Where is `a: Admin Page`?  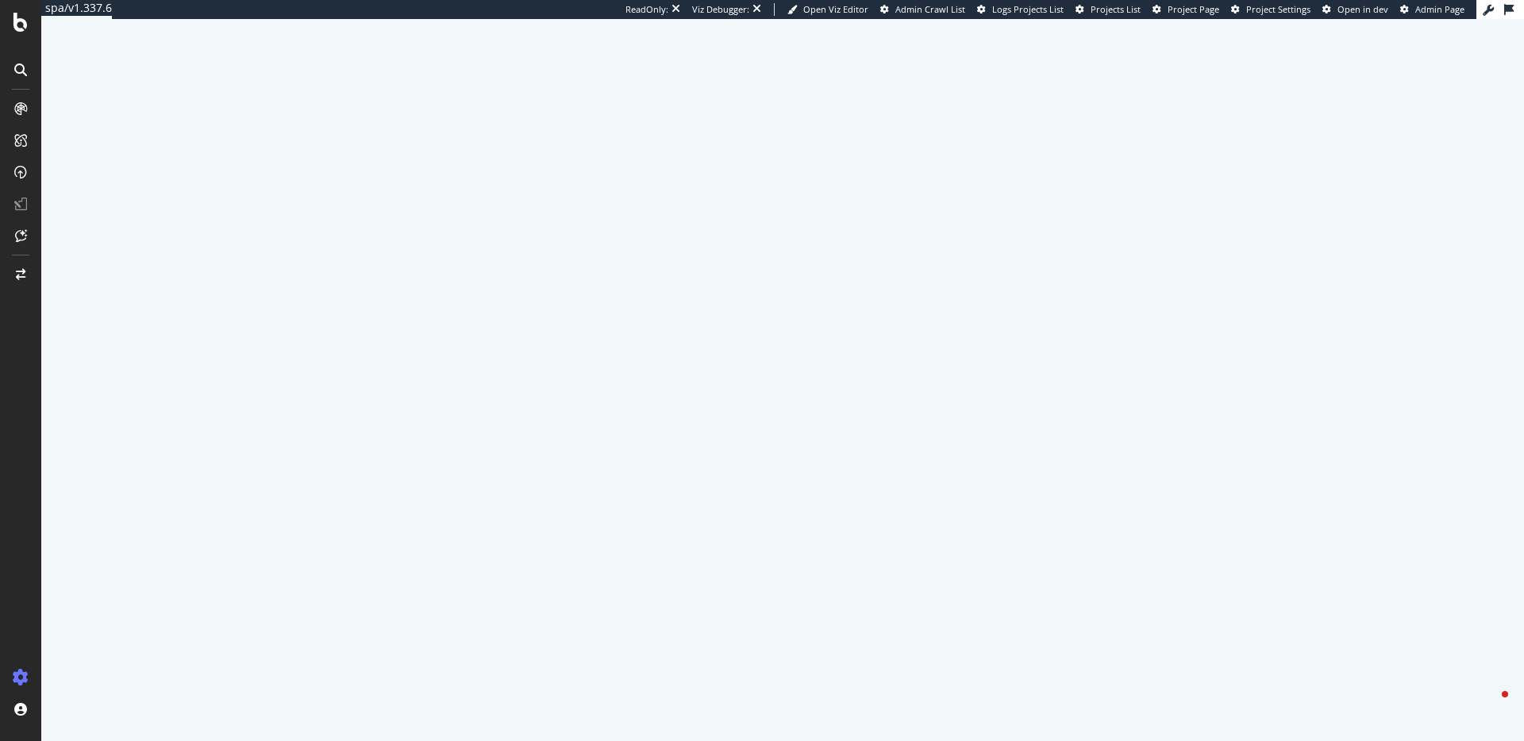 a: Admin Page is located at coordinates (1432, 10).